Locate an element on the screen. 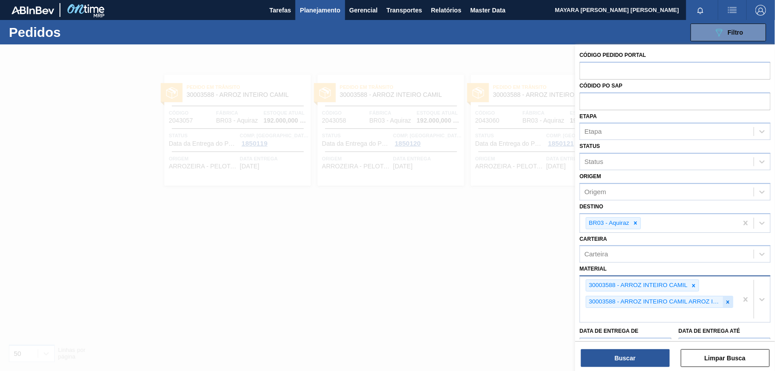 The width and height of the screenshot is (775, 371). img: Logout is located at coordinates (761, 10).